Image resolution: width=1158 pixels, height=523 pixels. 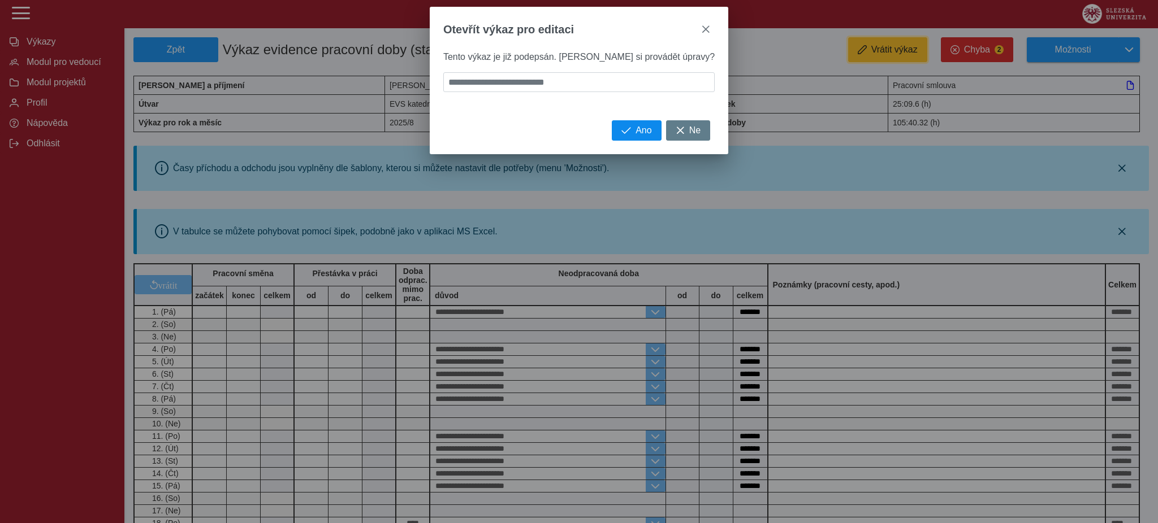 I want to click on button: Ano, so click(x=636, y=131).